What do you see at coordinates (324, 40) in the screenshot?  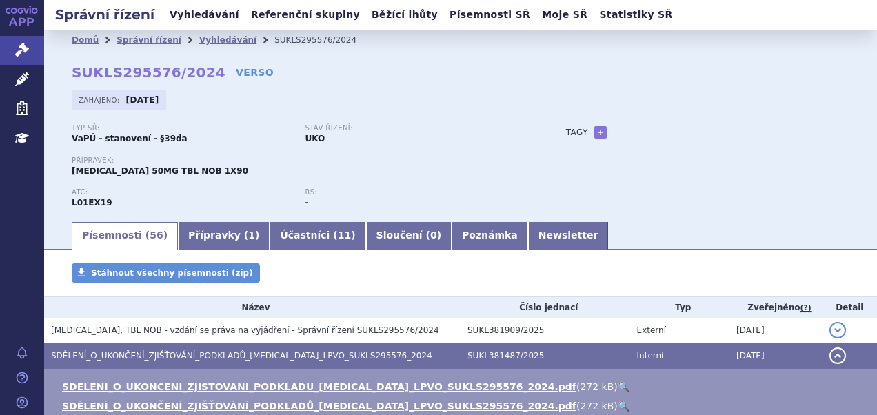 I see `li: SUKLS295576/2024` at bounding box center [324, 40].